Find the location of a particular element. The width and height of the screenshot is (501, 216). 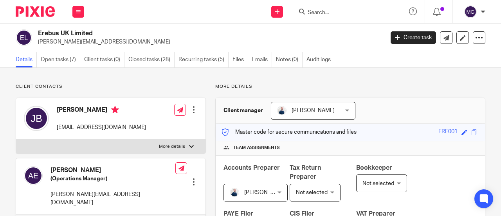

a: Emails is located at coordinates (262, 59).